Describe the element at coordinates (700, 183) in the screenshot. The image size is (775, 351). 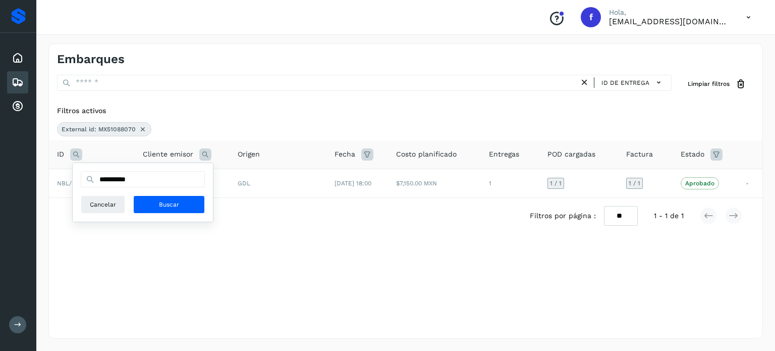
I see `p: Aprobado` at that location.